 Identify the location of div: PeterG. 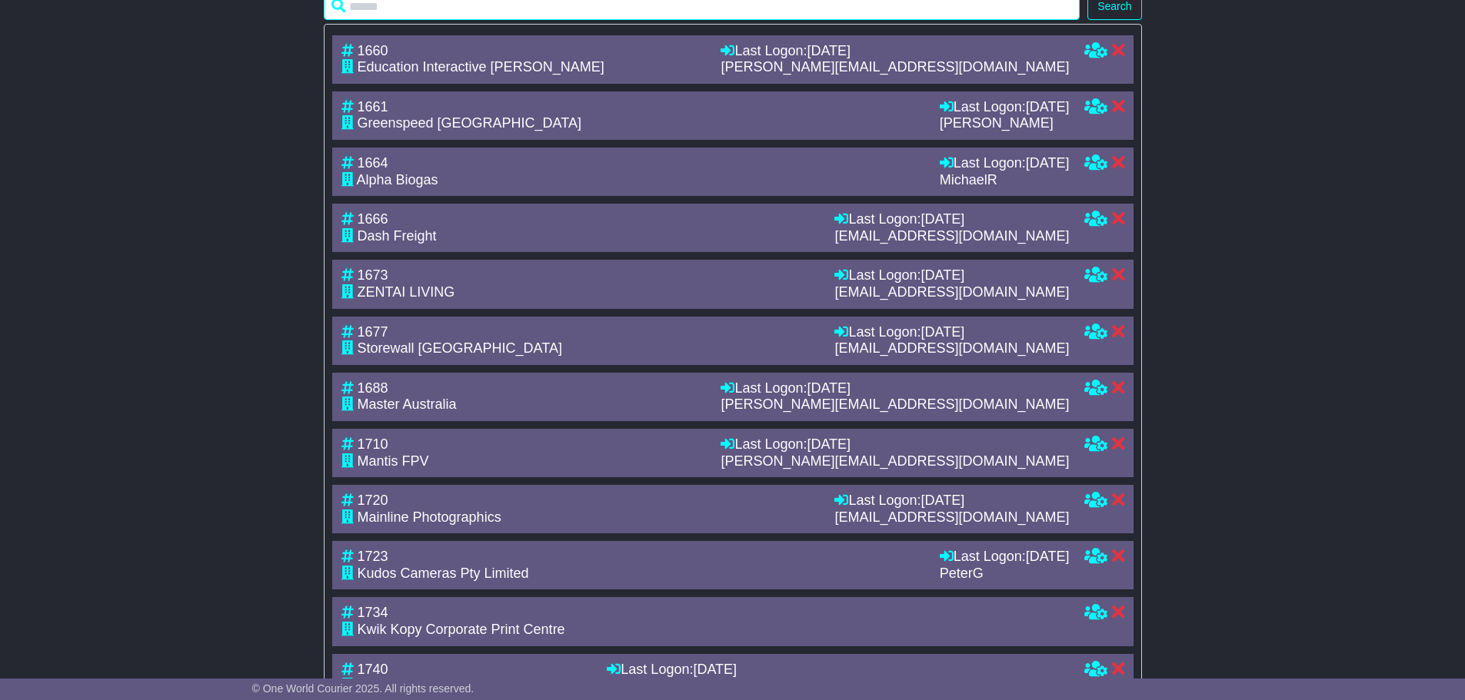
(1004, 574).